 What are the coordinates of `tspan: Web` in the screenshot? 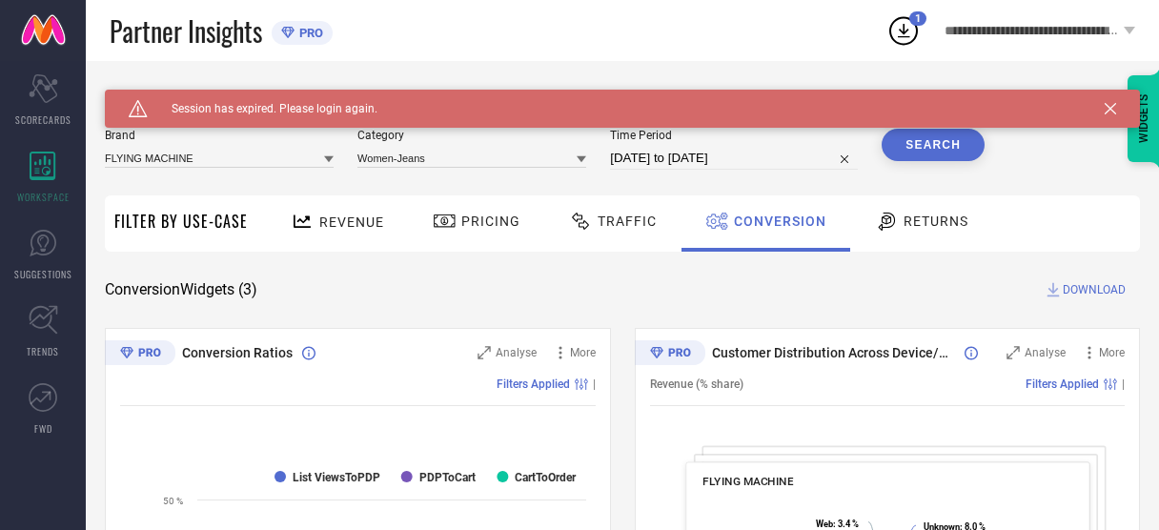 It's located at (824, 523).